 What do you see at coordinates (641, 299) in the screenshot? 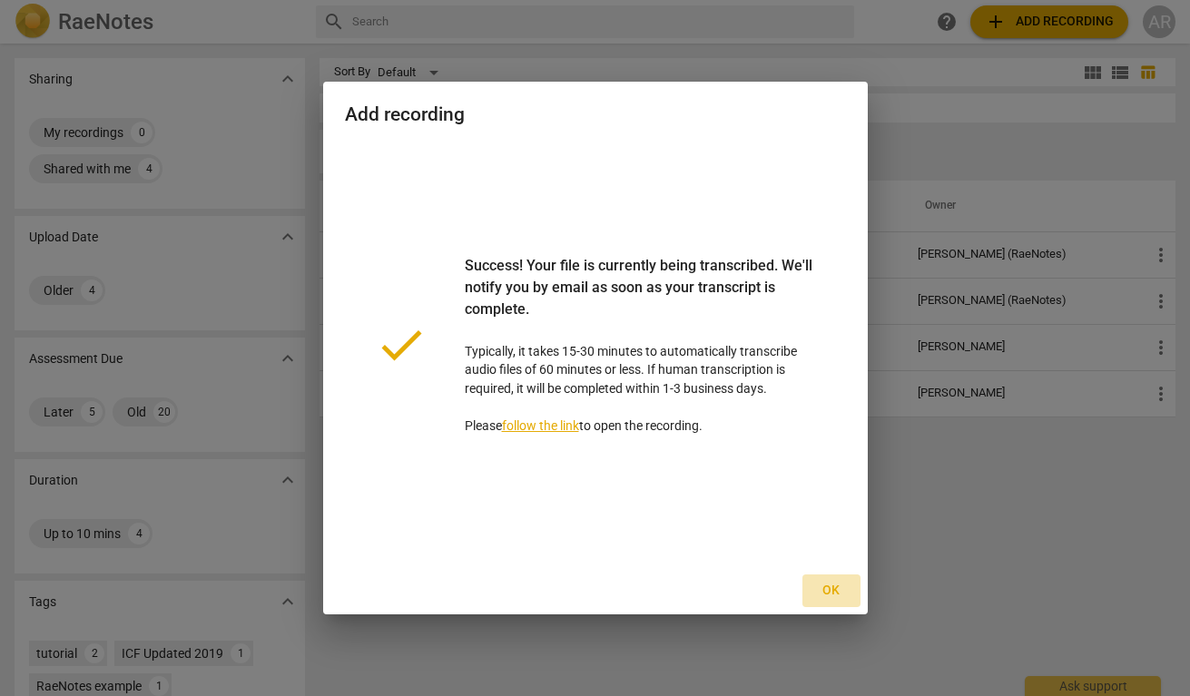
I see `div: Success! Your file is currently being transcribed. We'll notify you by email as soon as your tran...` at bounding box center [641, 299].